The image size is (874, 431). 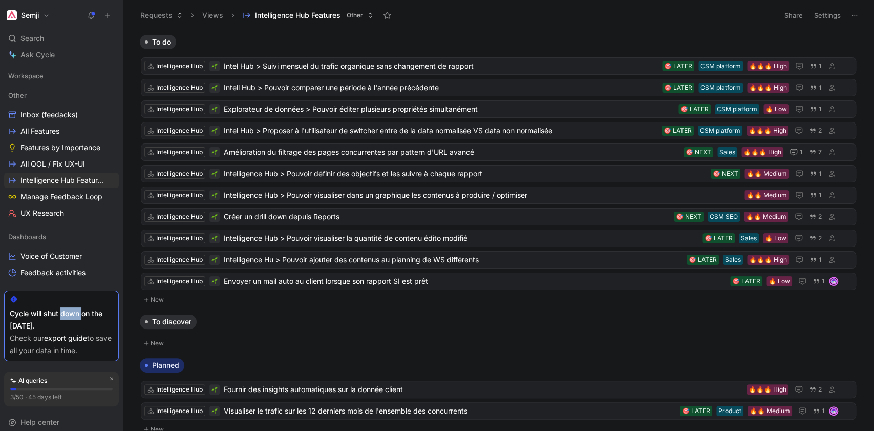 What do you see at coordinates (27, 237) in the screenshot?
I see `span: Dashboards` at bounding box center [27, 237].